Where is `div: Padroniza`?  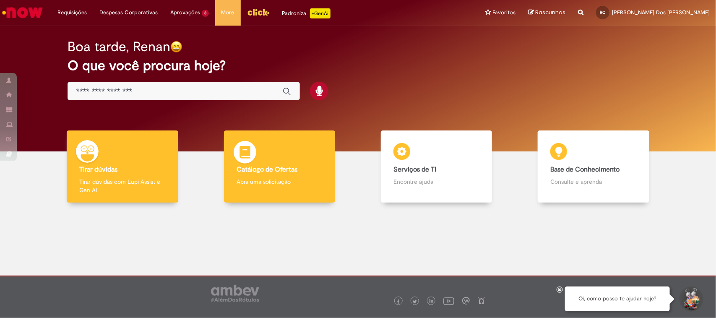 div: Padroniza is located at coordinates (306, 13).